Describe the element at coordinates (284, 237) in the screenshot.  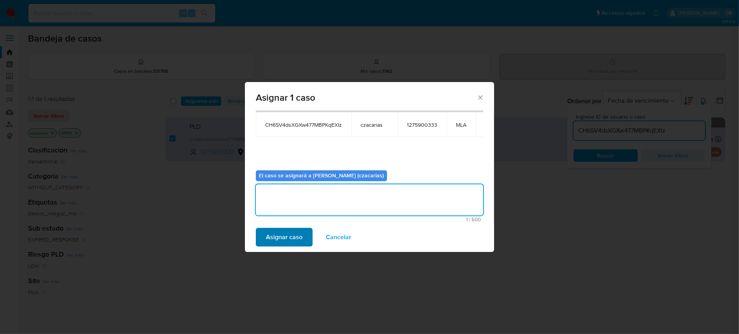
I see `button: Asignar caso` at that location.